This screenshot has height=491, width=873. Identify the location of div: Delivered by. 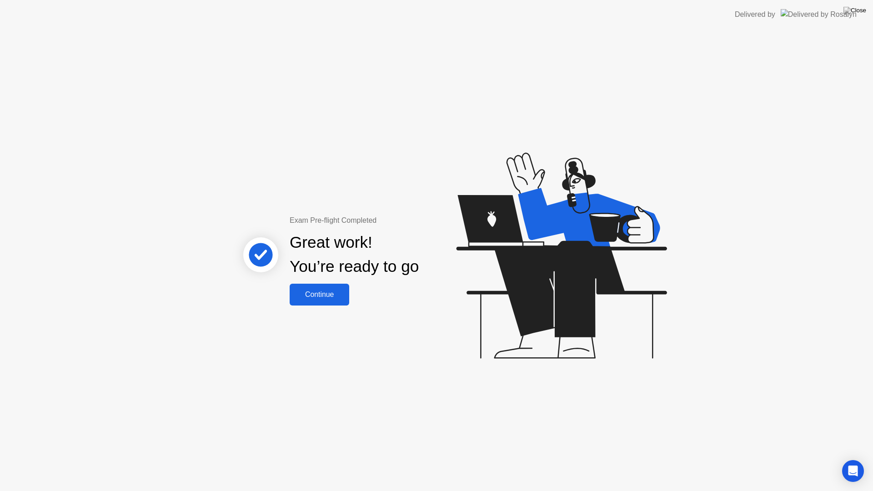
(754, 15).